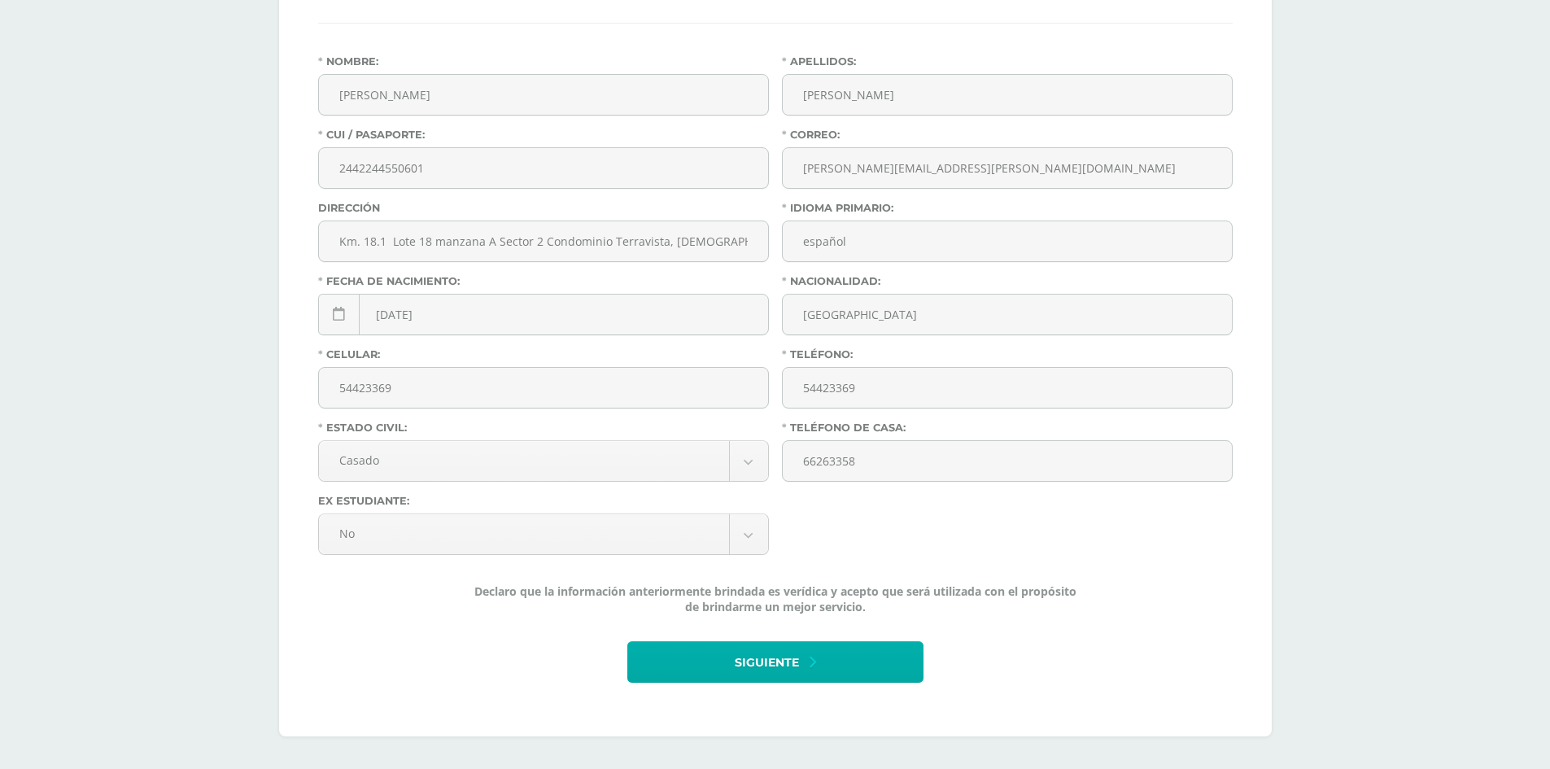 The image size is (1550, 769). What do you see at coordinates (1007, 427) in the screenshot?
I see `label: Teléfono de Casa:` at bounding box center [1007, 427].